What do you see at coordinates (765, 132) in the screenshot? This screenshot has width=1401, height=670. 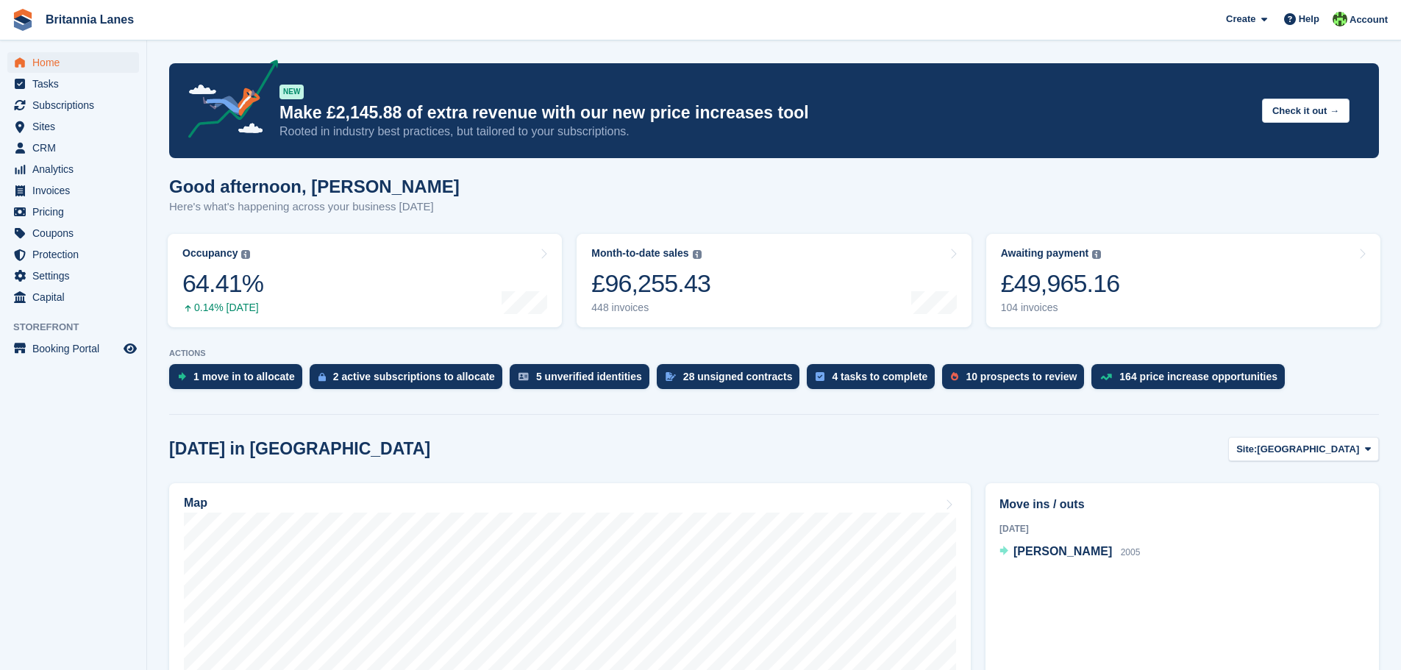 I see `p: Rooted in industry best practices, but tailored to your subscriptions.` at bounding box center [765, 132].